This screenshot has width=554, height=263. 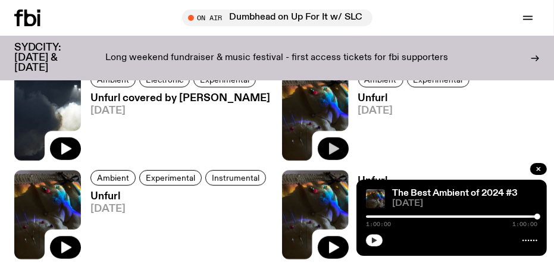 I want to click on a: Experimental, so click(x=170, y=178).